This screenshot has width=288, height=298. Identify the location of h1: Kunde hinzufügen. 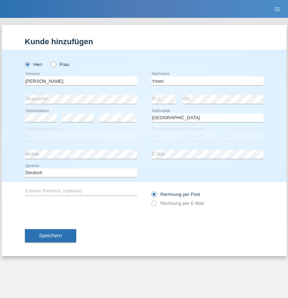
(144, 41).